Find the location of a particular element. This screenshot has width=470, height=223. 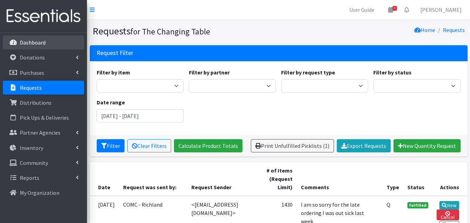

a: Dashboard is located at coordinates (44, 42).